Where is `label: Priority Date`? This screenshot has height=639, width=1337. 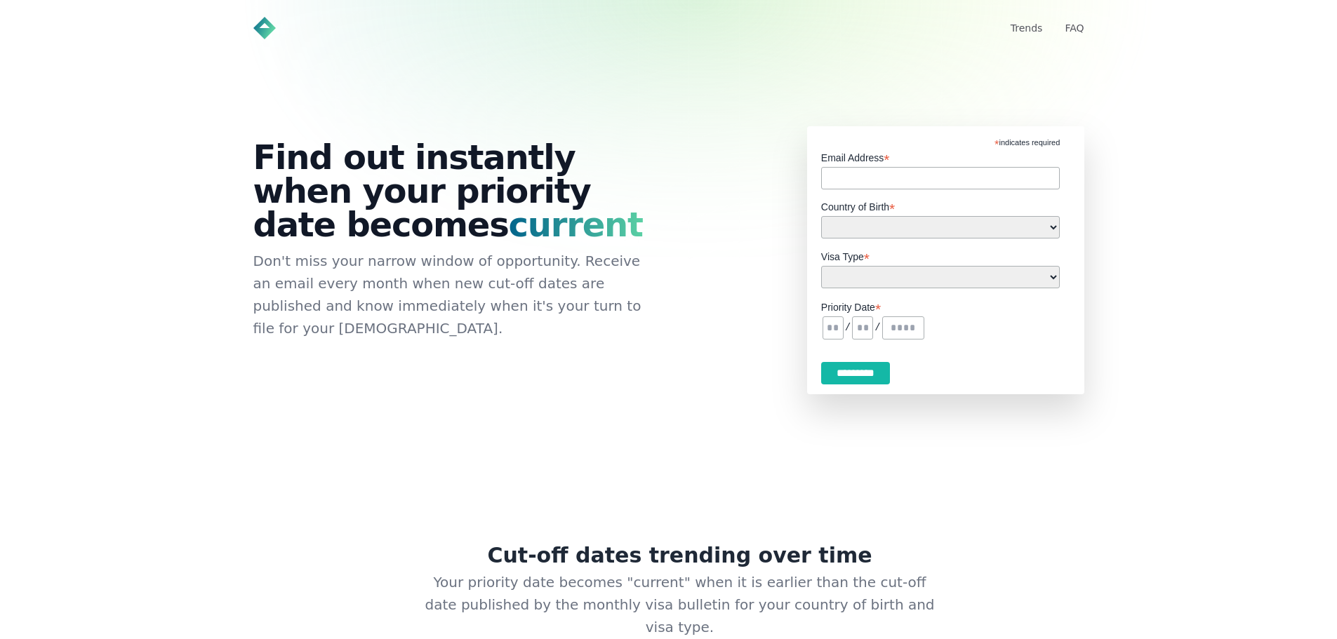
label: Priority Date is located at coordinates (945, 306).